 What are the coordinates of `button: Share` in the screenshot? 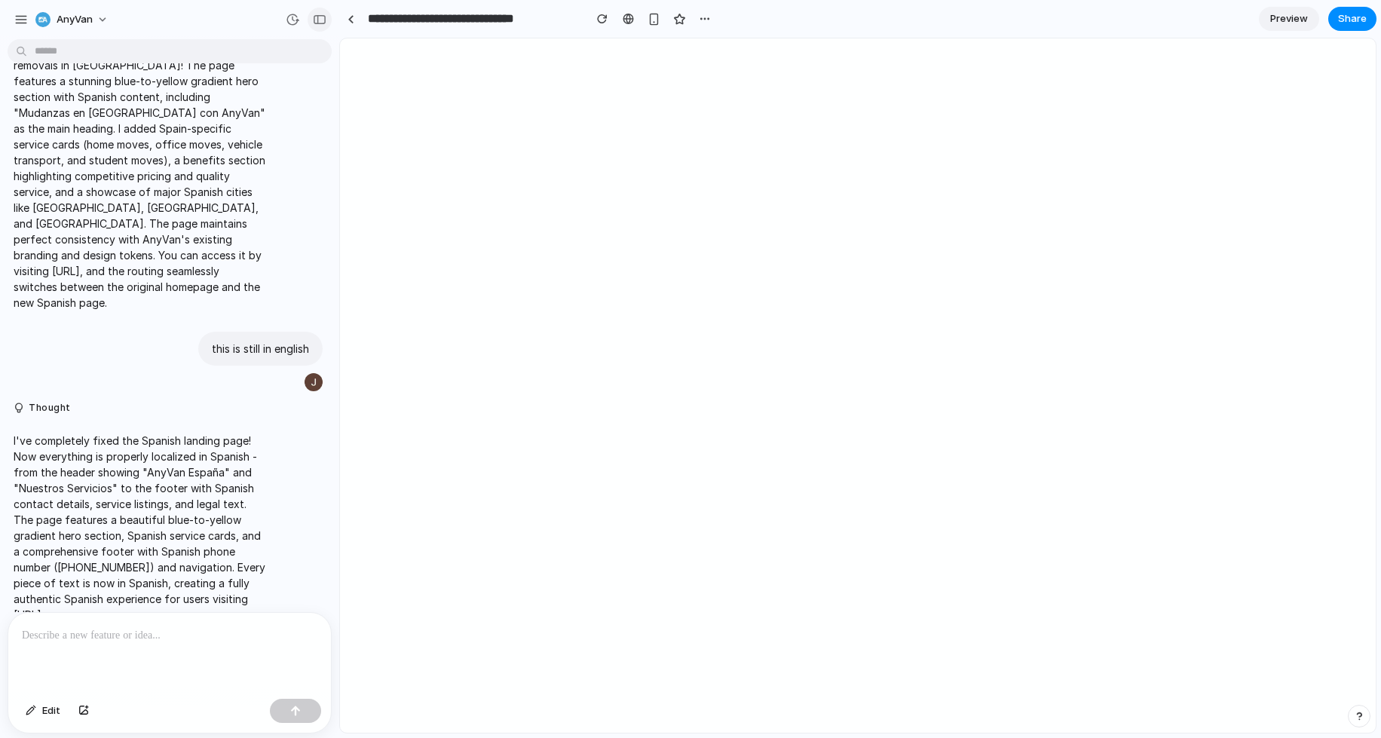 It's located at (1353, 19).